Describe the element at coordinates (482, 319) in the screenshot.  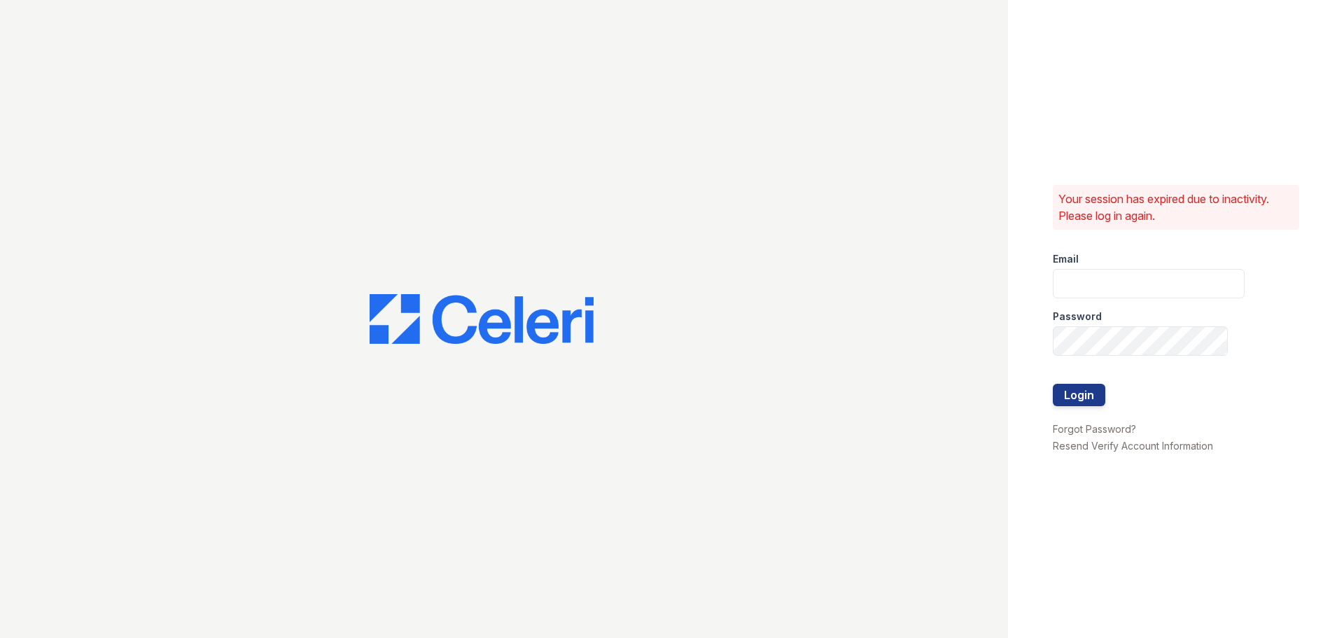
I see `img: CE_Logo_Blue-a8612792a0a2168367f1c8372b55b34899dd931a85d93a1a3d3e32e68fde9ad4.png` at that location.